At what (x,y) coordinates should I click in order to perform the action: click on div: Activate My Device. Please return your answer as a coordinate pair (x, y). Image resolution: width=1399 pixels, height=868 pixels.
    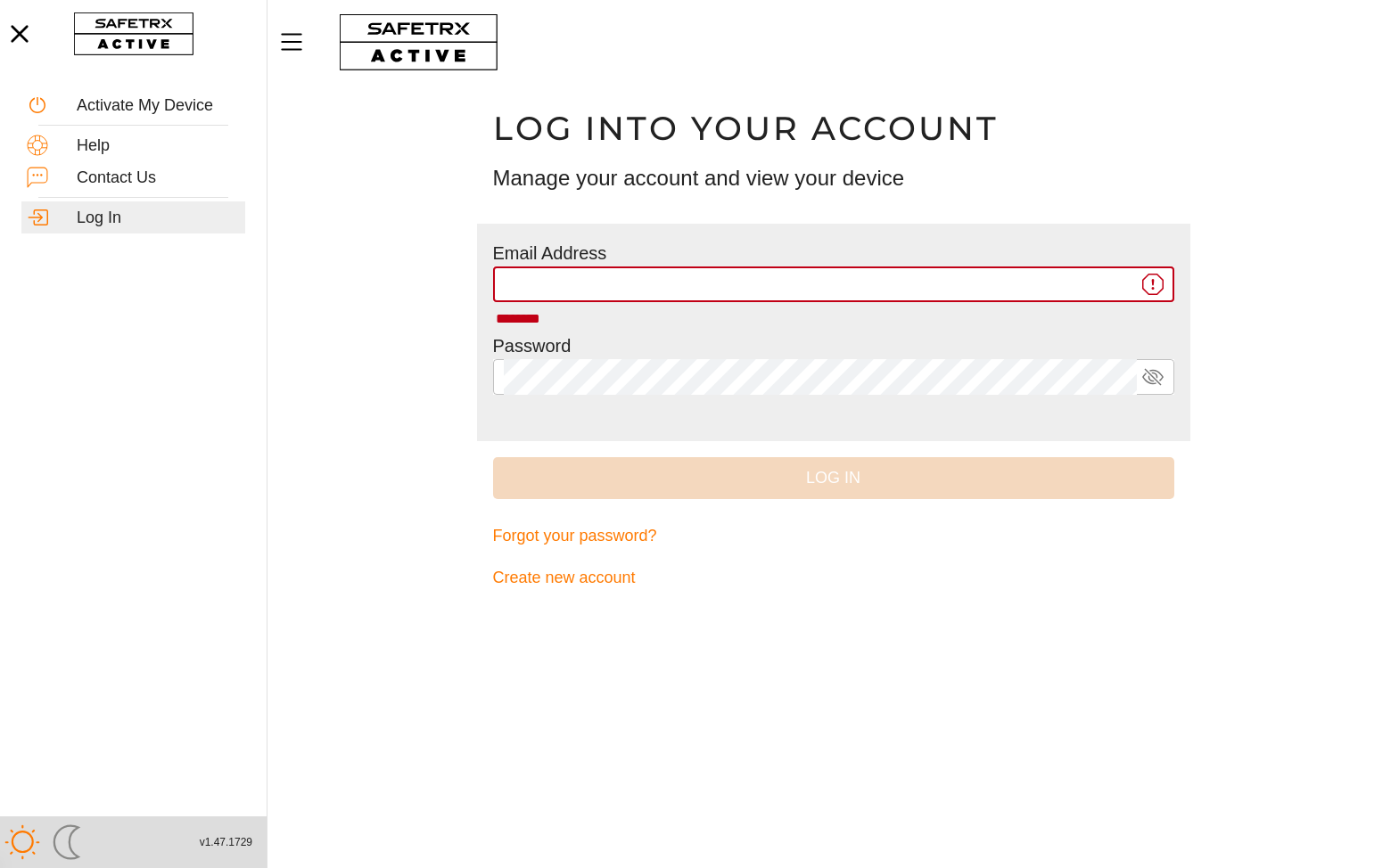
    Looking at the image, I should click on (158, 106).